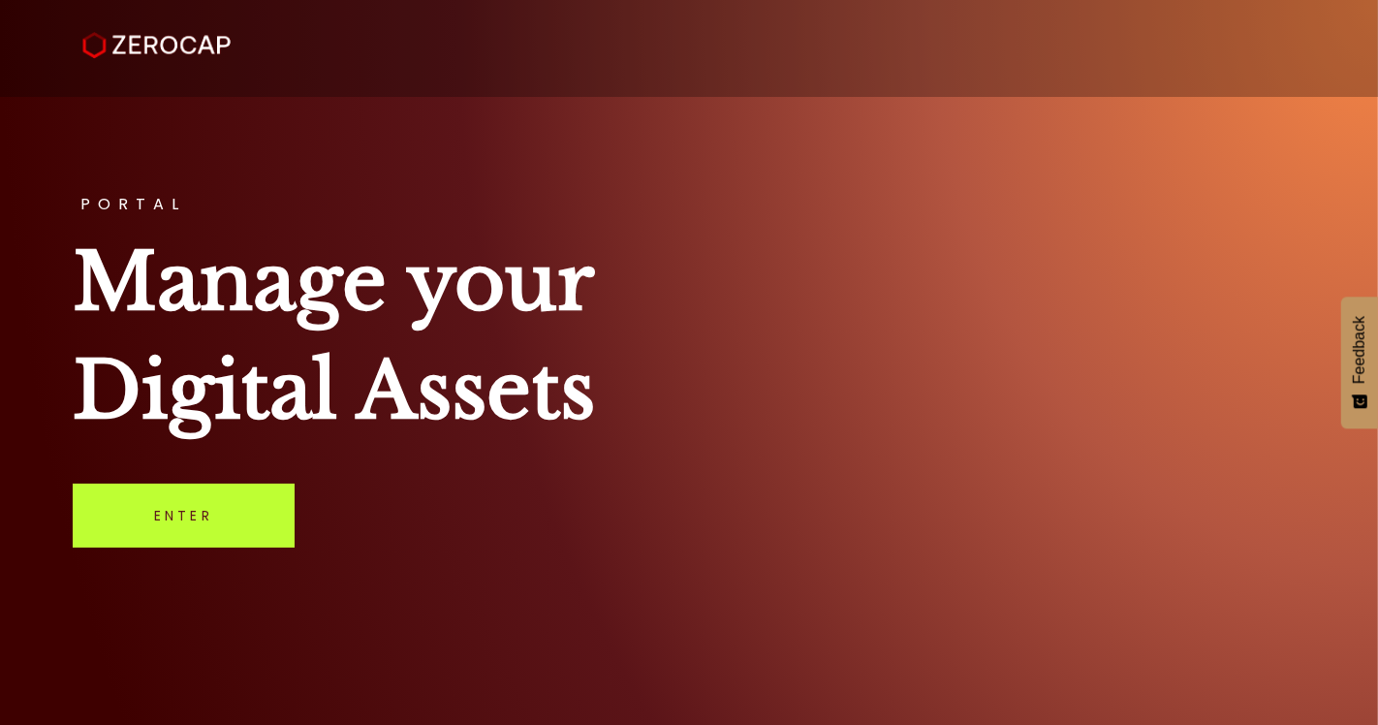 This screenshot has height=725, width=1378. I want to click on span: Feedback, so click(1359, 350).